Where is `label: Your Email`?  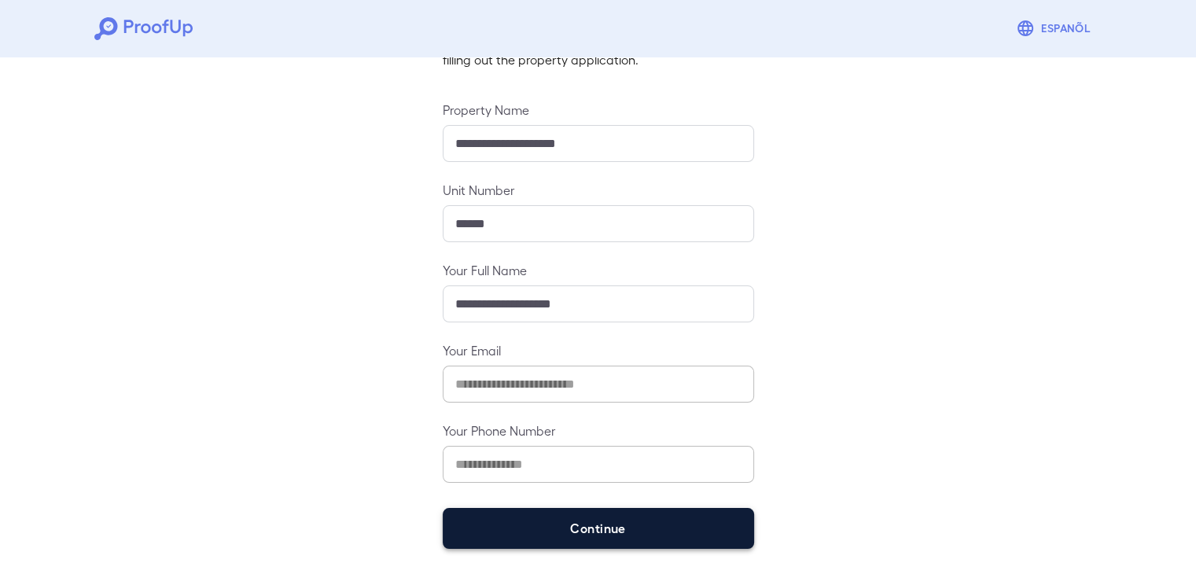
label: Your Email is located at coordinates (598, 350).